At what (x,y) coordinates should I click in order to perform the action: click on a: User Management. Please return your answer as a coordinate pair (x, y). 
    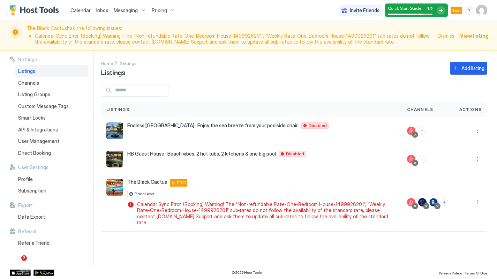
    Looking at the image, I should click on (52, 141).